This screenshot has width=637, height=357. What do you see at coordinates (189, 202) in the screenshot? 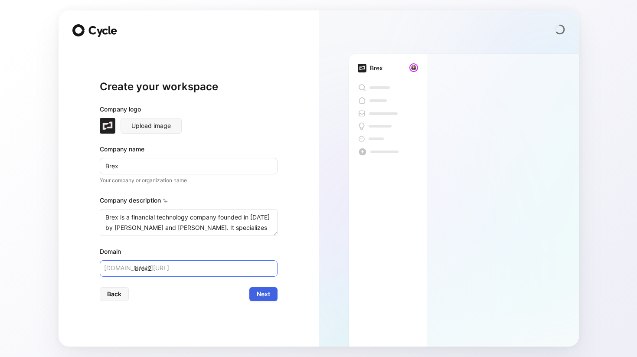
I see `div: Company description` at bounding box center [189, 202].